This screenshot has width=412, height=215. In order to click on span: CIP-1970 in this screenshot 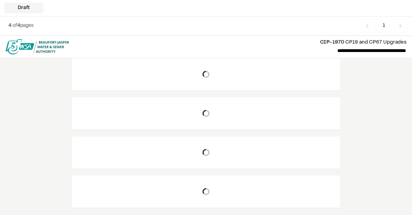, I will do `click(332, 43)`.